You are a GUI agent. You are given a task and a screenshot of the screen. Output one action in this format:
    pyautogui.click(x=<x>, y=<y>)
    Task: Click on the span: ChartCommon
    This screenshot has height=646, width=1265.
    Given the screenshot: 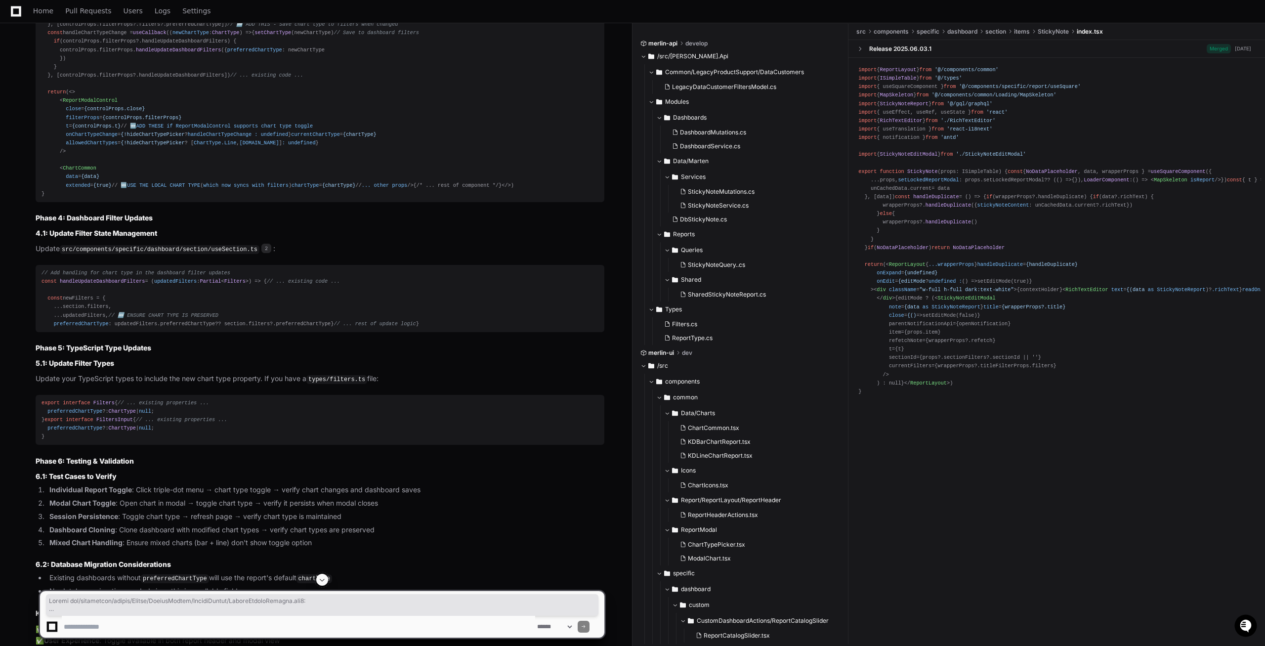 What is the action you would take?
    pyautogui.click(x=80, y=168)
    